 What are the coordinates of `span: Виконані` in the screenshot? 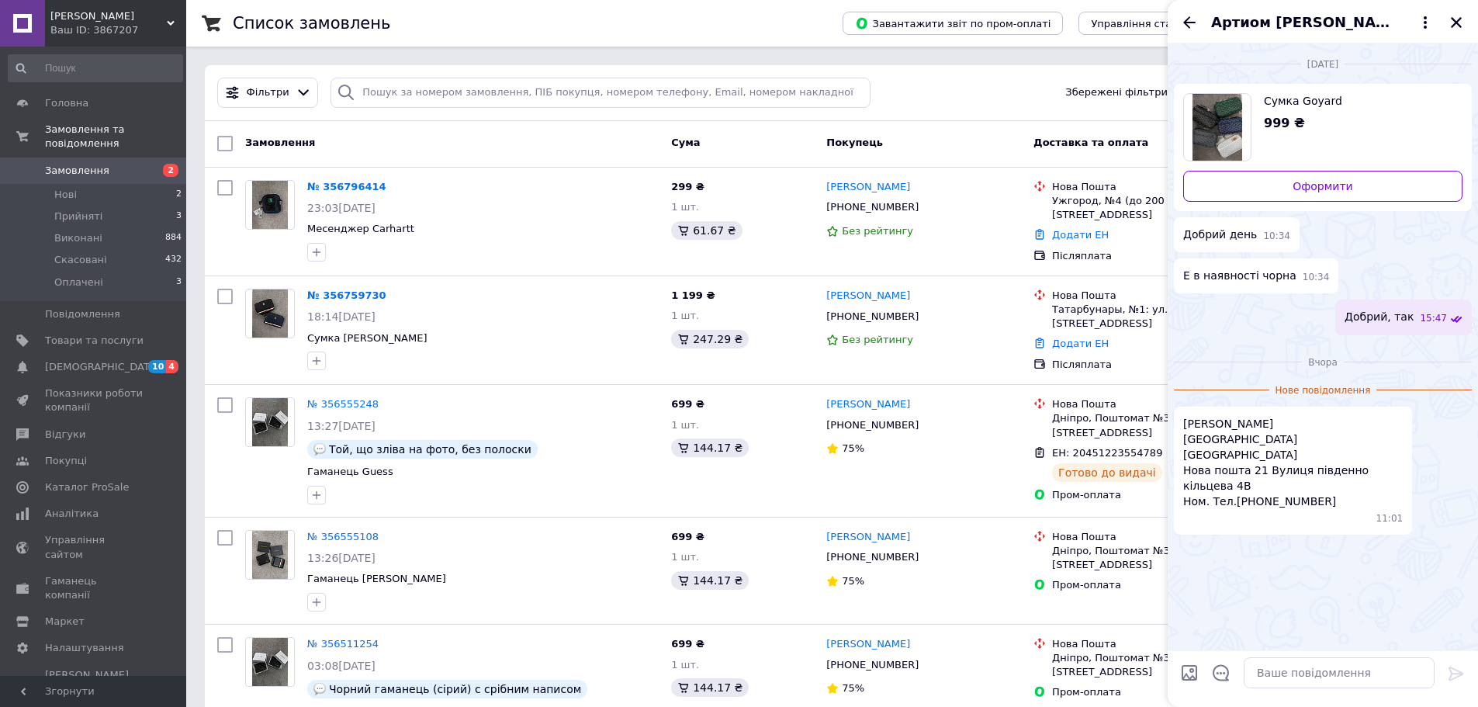 It's located at (78, 238).